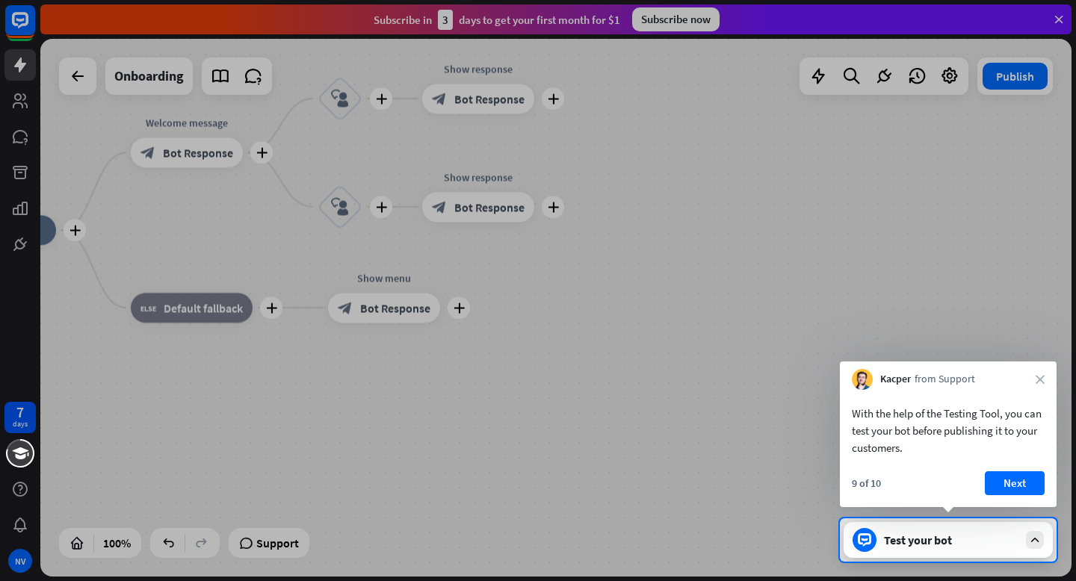 The image size is (1076, 581). What do you see at coordinates (895, 380) in the screenshot?
I see `span: Kacper` at bounding box center [895, 380].